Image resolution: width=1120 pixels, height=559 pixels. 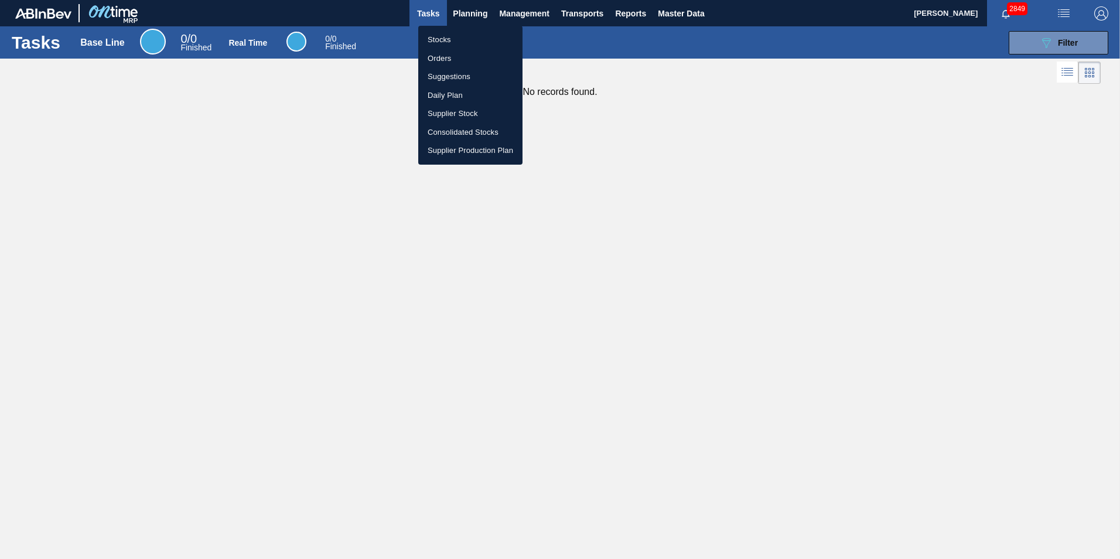 What do you see at coordinates (470, 95) in the screenshot?
I see `a: Daily Plan` at bounding box center [470, 95].